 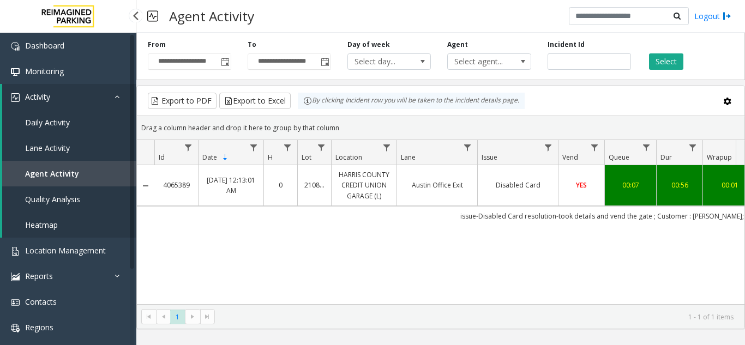 What do you see at coordinates (212, 16) in the screenshot?
I see `h3: Agent Activity` at bounding box center [212, 16].